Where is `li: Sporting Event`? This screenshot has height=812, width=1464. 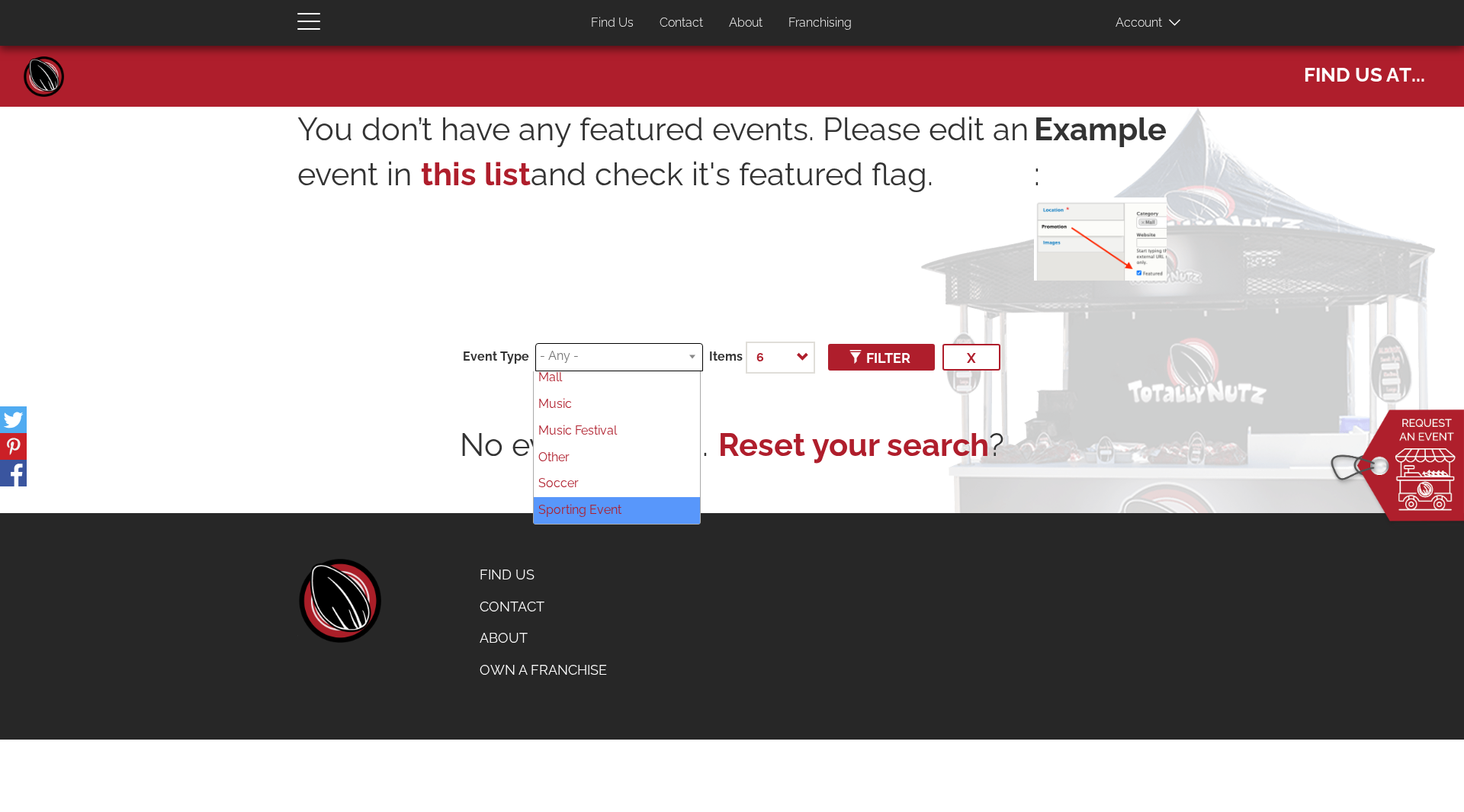
li: Sporting Event is located at coordinates (617, 510).